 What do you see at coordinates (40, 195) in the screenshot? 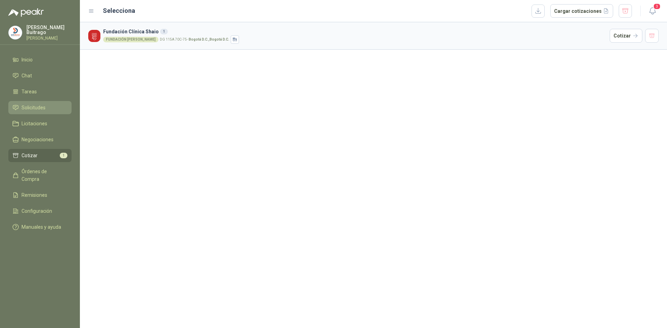
I see `a: Remisiones` at bounding box center [40, 195].